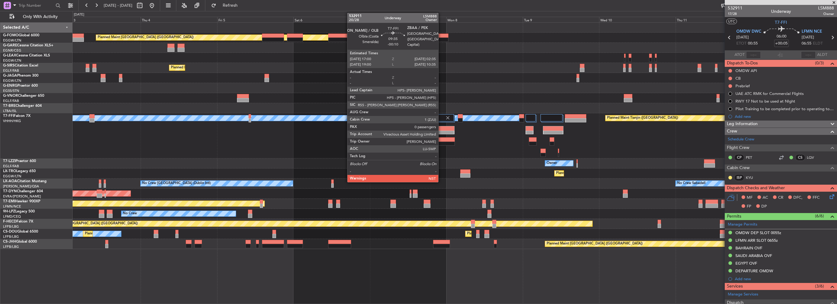 Image resolution: width=837 pixels, height=304 pixels. I want to click on span: G-LEAX, so click(9, 56).